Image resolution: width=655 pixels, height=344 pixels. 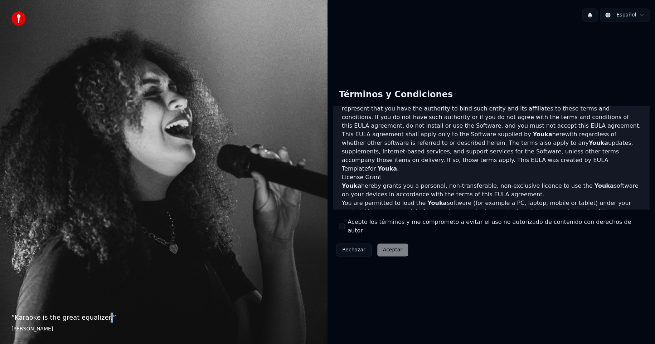 I want to click on label: Acepto los términos y me comprometo a evitar el uso no autorizado de contenido con derechos de autor, so click(x=495, y=227).